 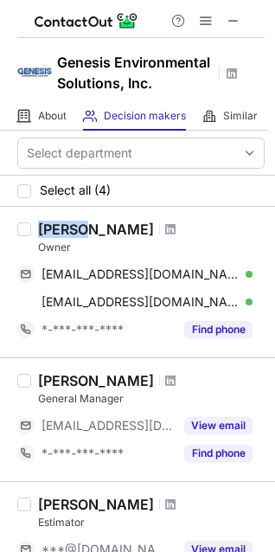 What do you see at coordinates (86, 21) in the screenshot?
I see `img: ContactOut v5.3.10` at bounding box center [86, 21].